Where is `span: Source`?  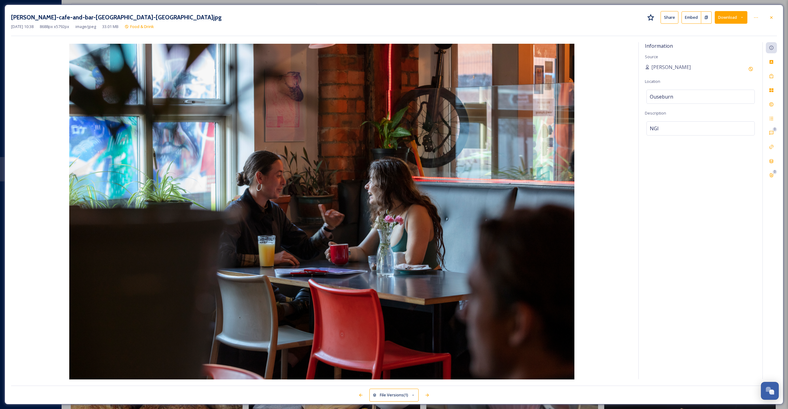
span: Source is located at coordinates (651, 57).